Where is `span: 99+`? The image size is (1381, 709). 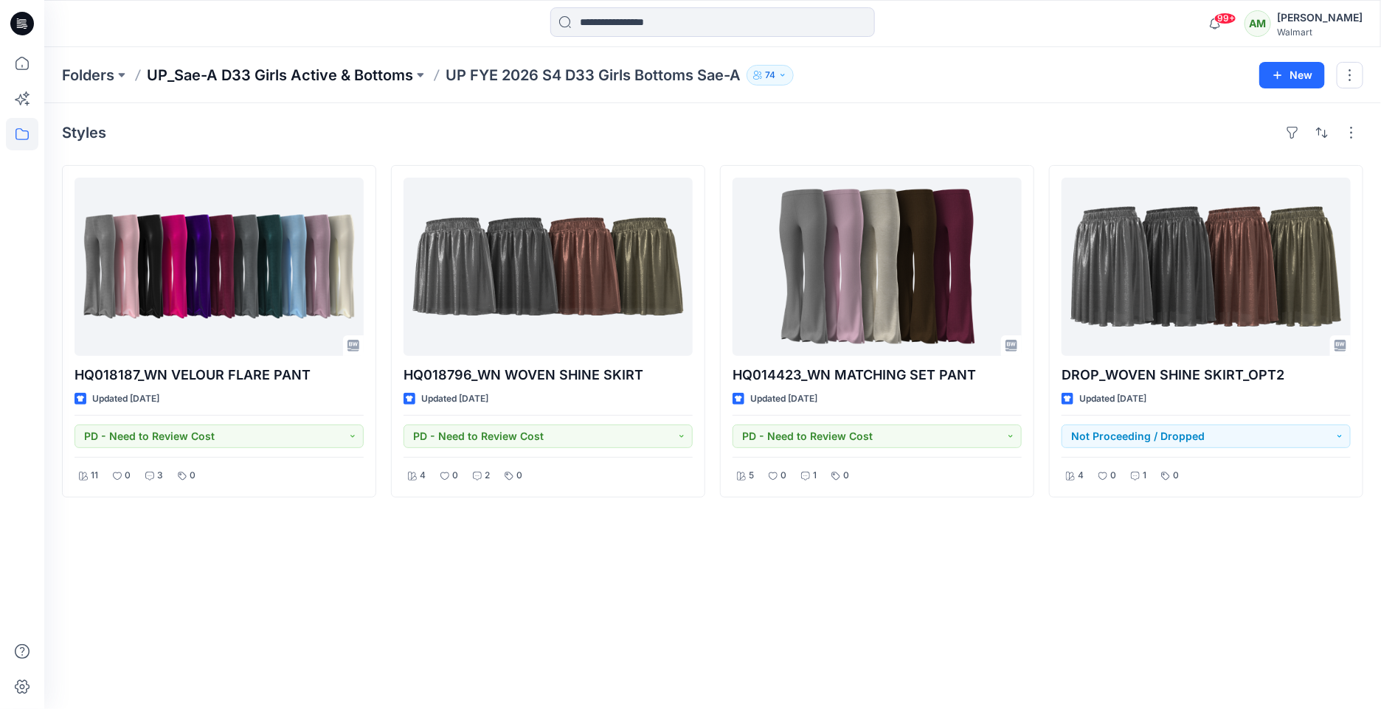 span: 99+ is located at coordinates (1225, 18).